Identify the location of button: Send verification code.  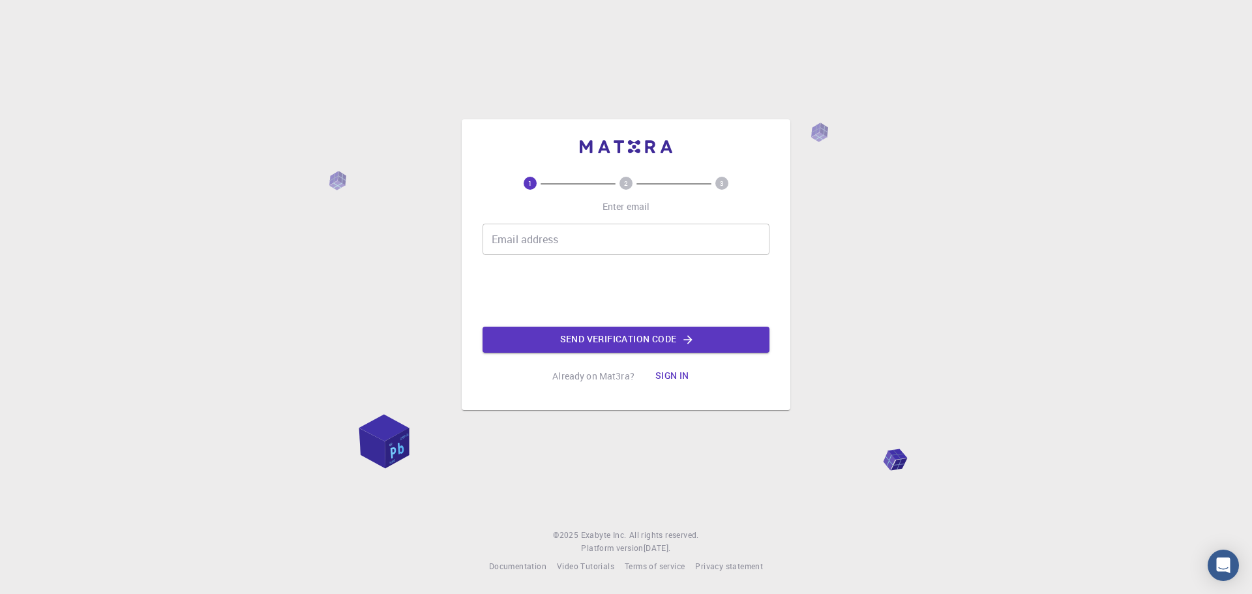
(626, 340).